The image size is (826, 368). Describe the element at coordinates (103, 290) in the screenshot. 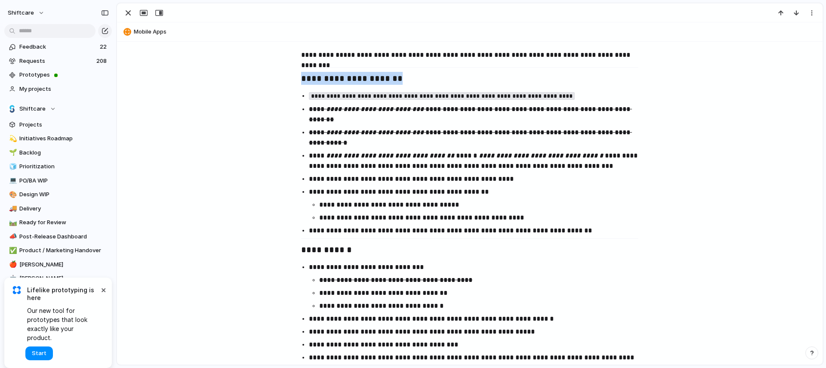

I see `button: Dismiss` at that location.